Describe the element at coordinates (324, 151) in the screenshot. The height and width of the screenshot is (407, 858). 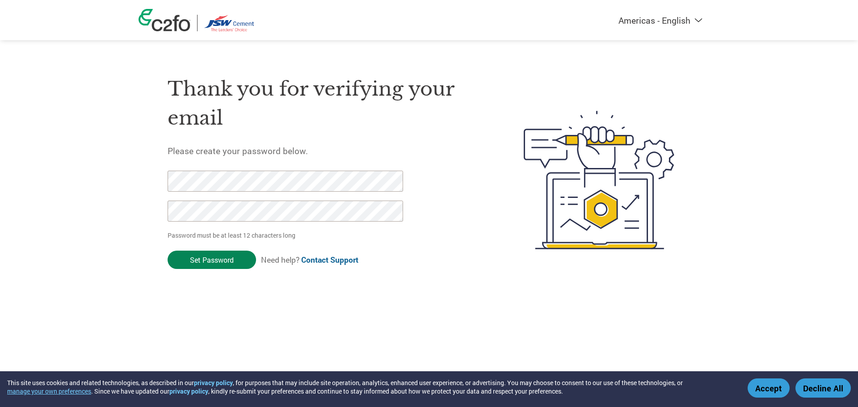
I see `h5: Please create your password below.` at that location.